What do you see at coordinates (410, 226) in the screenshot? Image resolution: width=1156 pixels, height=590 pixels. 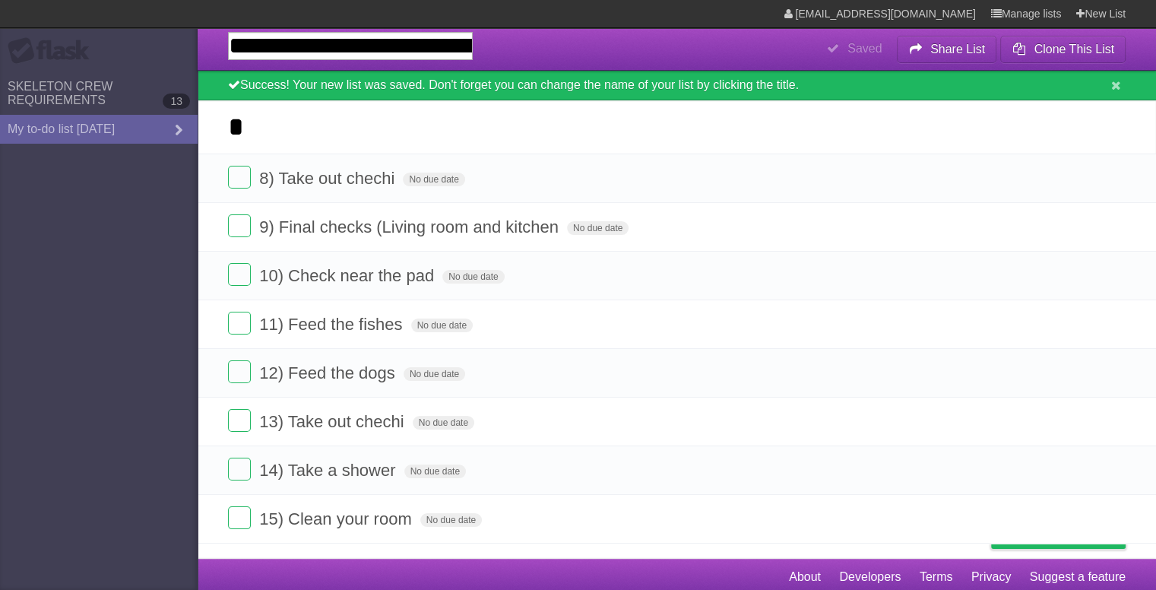 I see `span: 9) Final checks (Living room and kitchen` at bounding box center [410, 226].